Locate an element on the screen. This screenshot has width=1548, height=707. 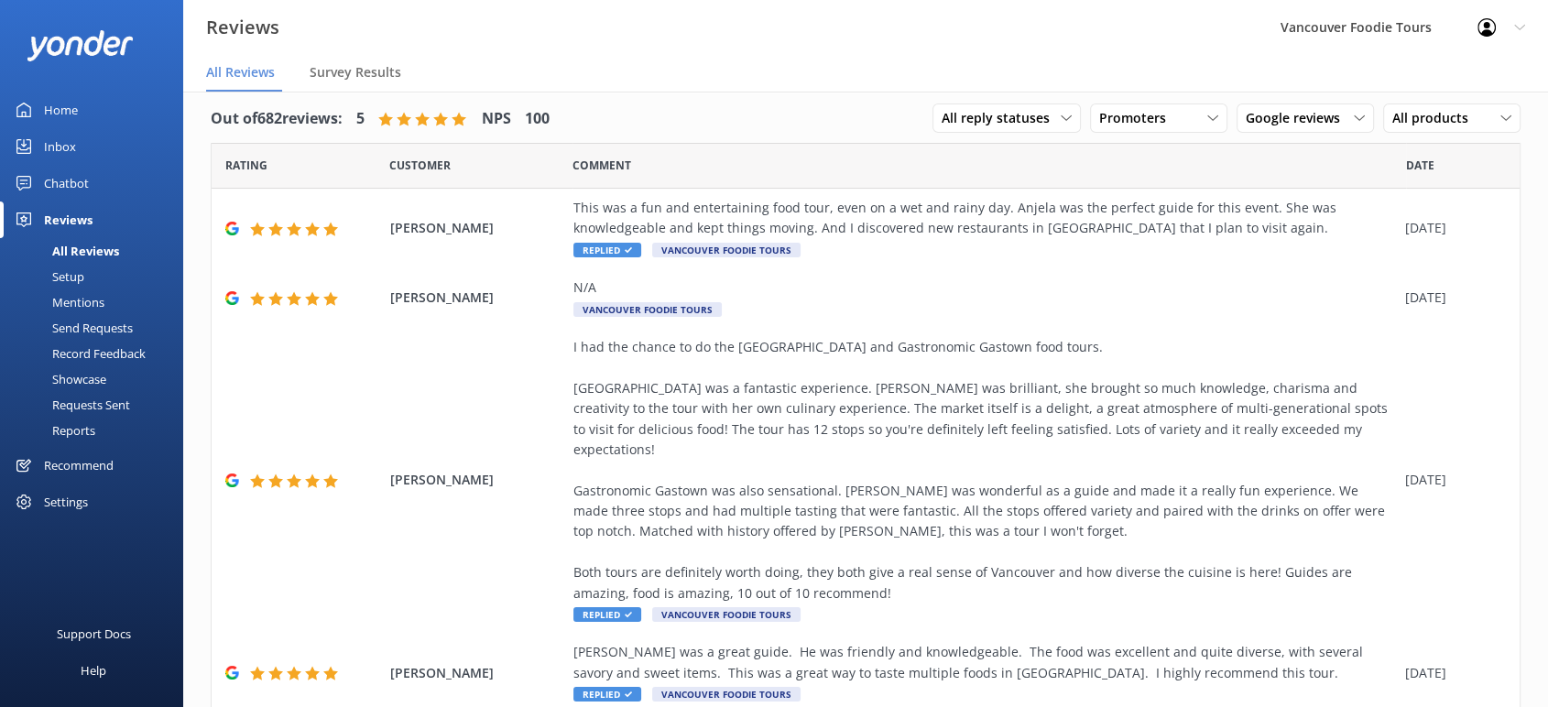
h4: NPS is located at coordinates (497, 119).